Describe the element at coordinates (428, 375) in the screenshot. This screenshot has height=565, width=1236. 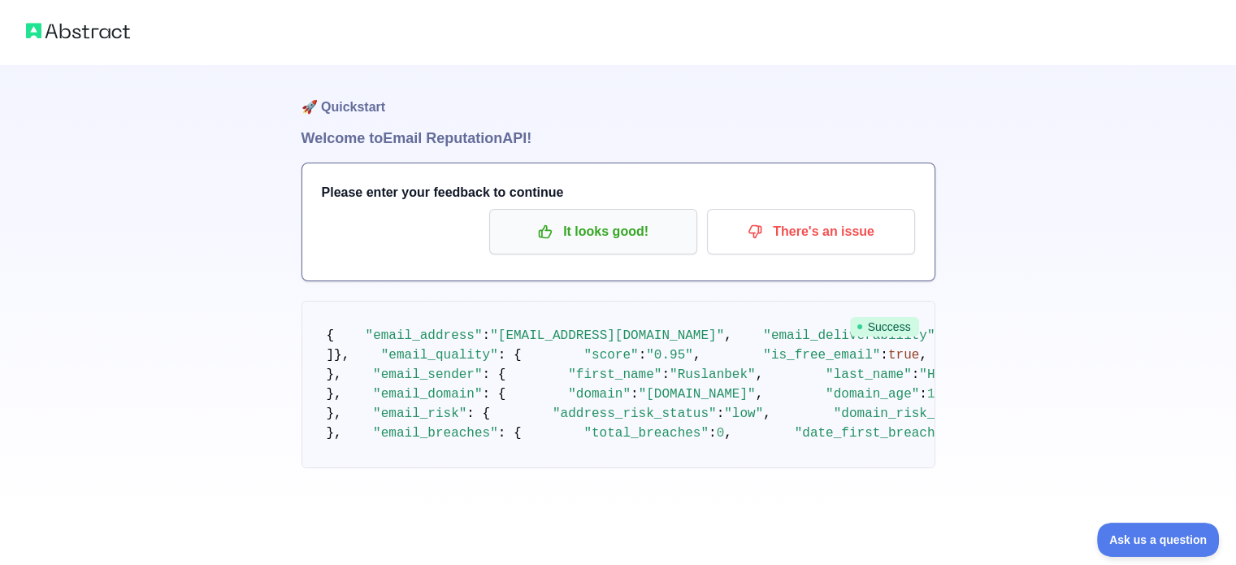
I see `span: "email_sender"` at that location.